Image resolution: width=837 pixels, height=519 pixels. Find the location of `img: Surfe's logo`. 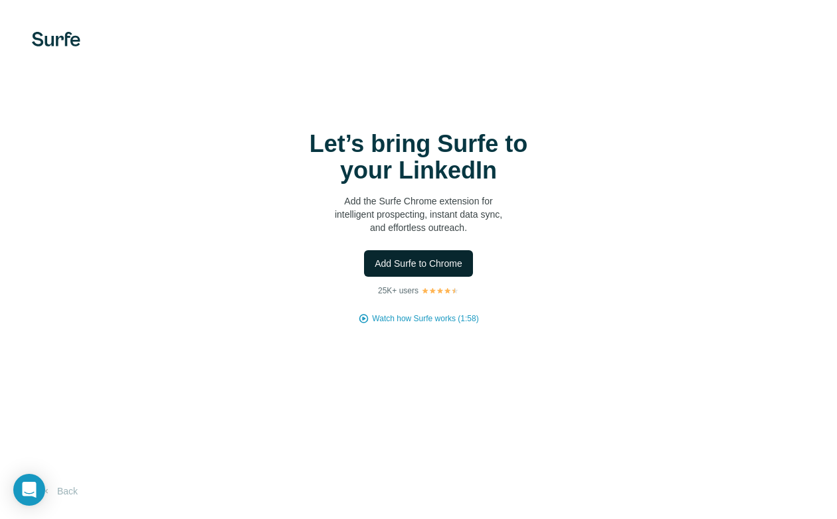

img: Surfe's logo is located at coordinates (56, 39).